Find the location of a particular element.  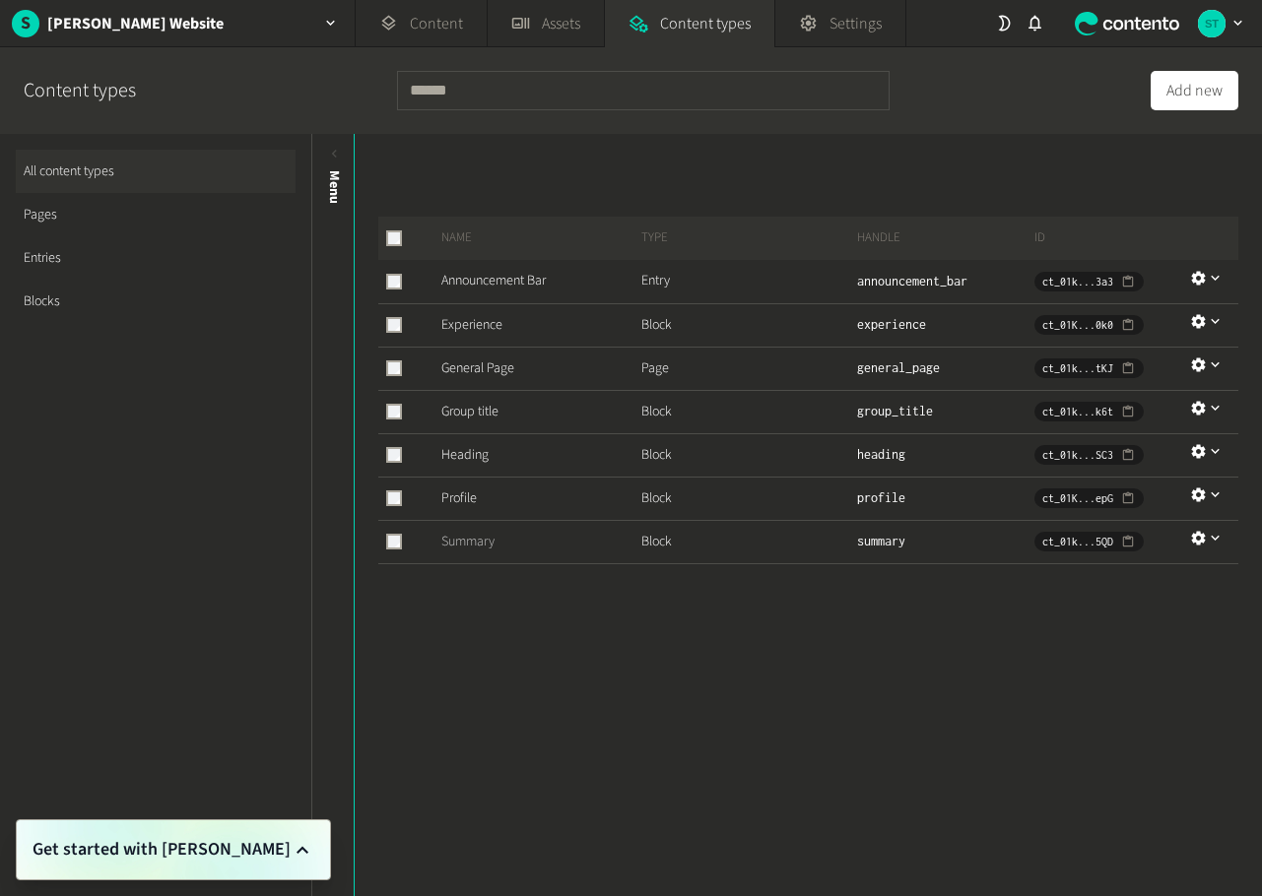

span: ct_01k...3a3 is located at coordinates (1078, 282).